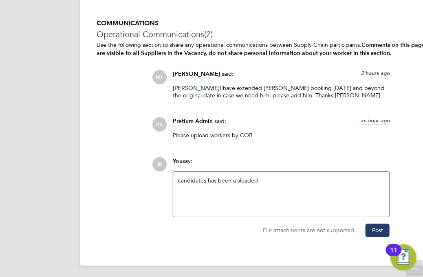 This screenshot has height=277, width=423. What do you see at coordinates (160, 124) in the screenshot?
I see `span: PA` at bounding box center [160, 124].